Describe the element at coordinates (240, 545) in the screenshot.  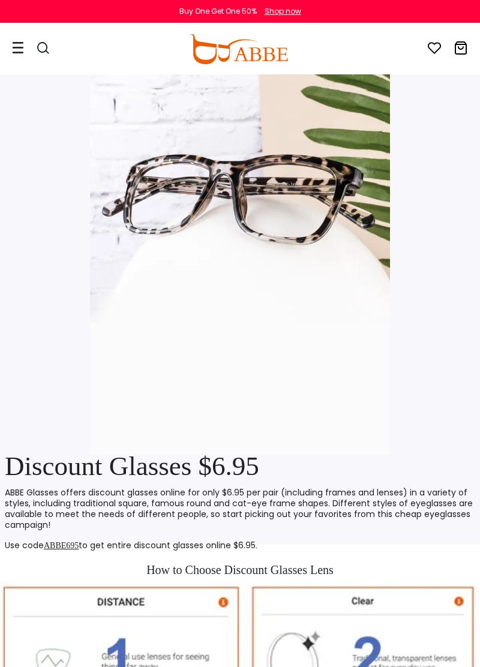
I see `p: Use code to get entire discount glasses online $6.95.` at that location.